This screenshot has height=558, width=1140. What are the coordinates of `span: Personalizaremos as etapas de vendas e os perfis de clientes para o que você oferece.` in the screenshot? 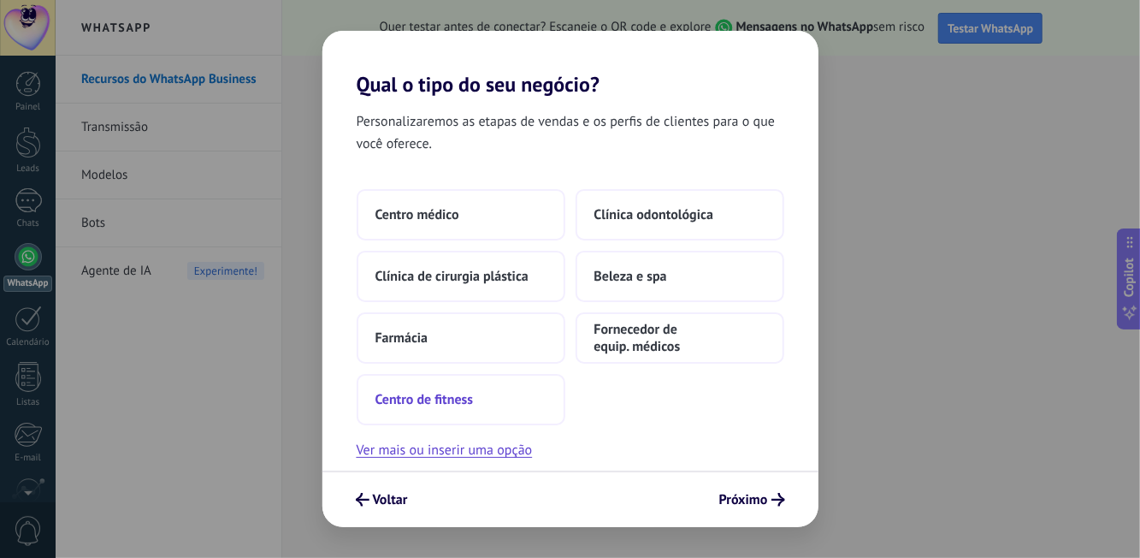 It's located at (570, 133).